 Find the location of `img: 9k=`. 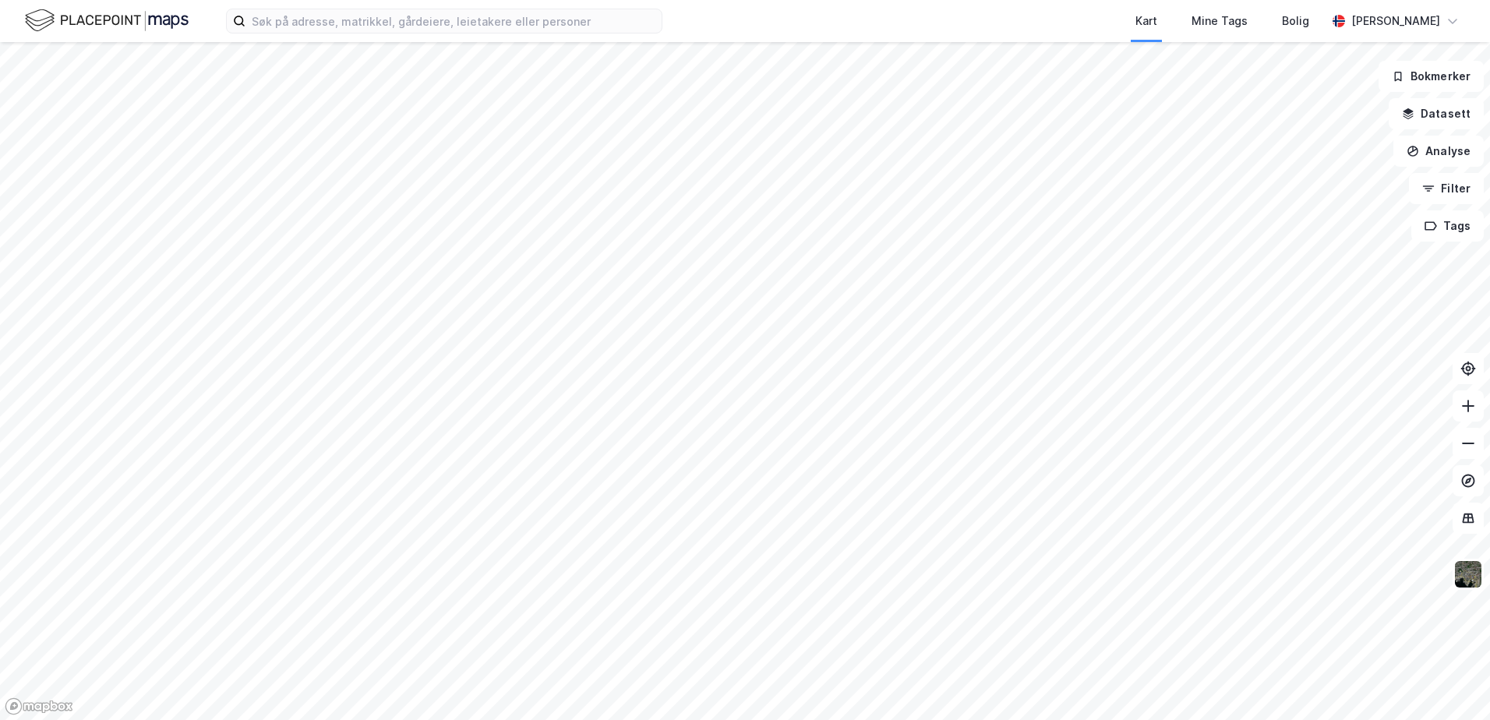

img: 9k= is located at coordinates (1468, 574).